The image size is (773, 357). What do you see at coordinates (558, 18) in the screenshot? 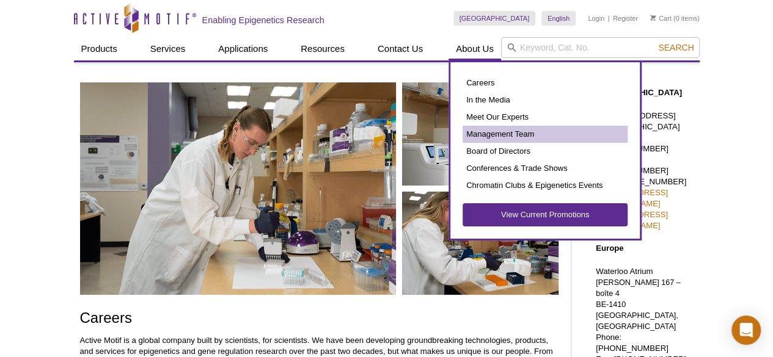
I see `a: English` at bounding box center [558, 18].